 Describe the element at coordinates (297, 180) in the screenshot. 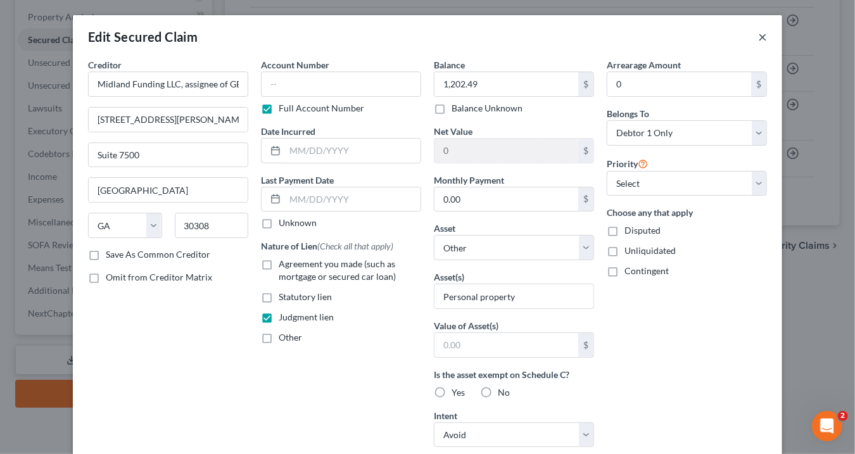

I see `label: Last Payment Date` at that location.